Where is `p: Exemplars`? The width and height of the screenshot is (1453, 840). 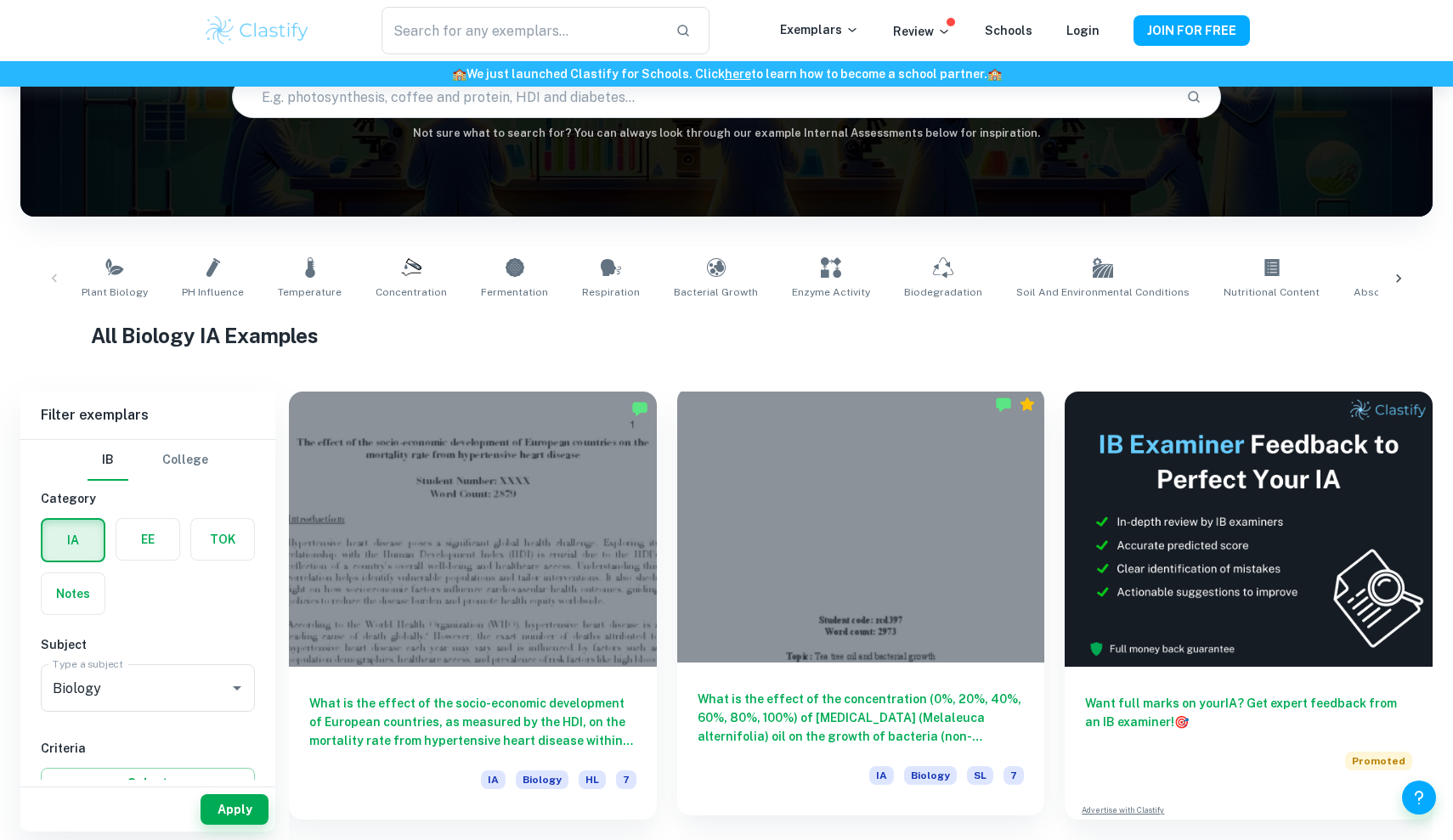 p: Exemplars is located at coordinates (819, 30).